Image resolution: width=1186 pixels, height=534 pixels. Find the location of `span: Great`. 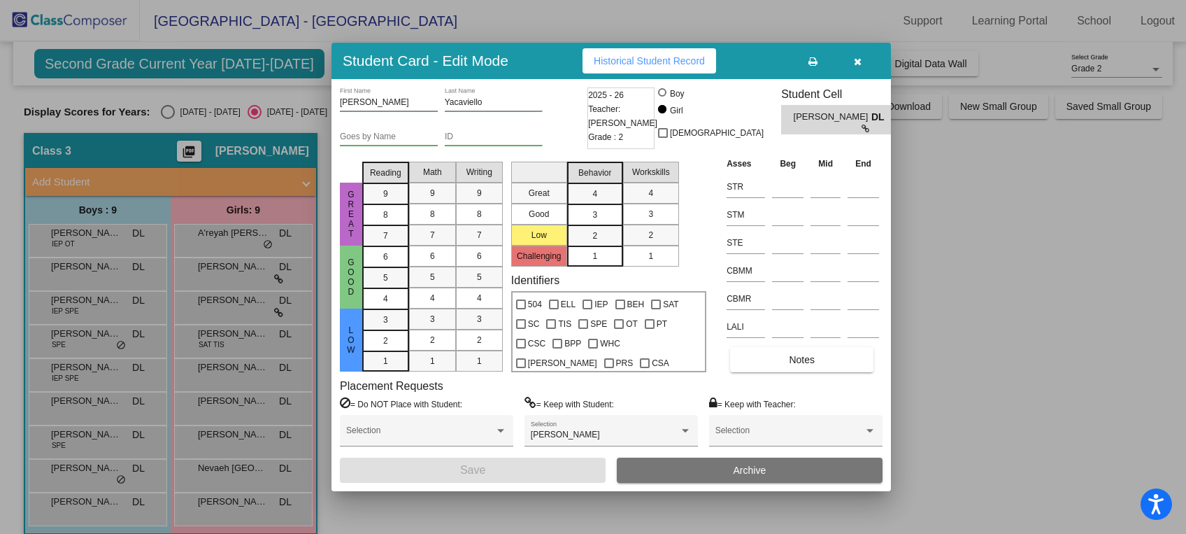

span: Great is located at coordinates (351, 214).